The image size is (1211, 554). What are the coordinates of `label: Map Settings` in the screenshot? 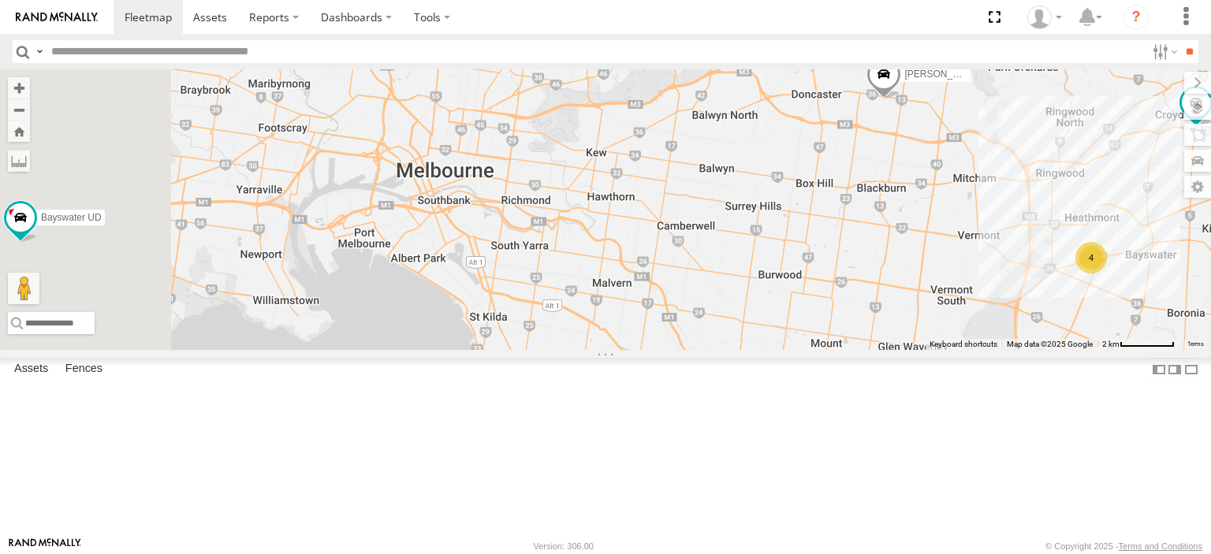 It's located at (1197, 187).